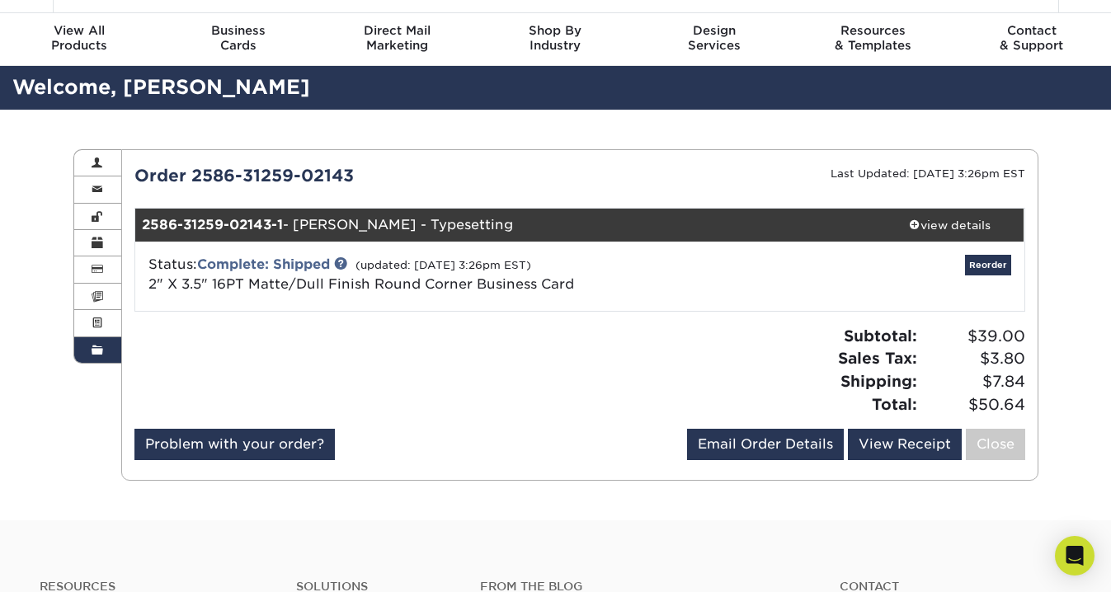 The height and width of the screenshot is (592, 1111). Describe the element at coordinates (894, 404) in the screenshot. I see `strong: Total:` at that location.